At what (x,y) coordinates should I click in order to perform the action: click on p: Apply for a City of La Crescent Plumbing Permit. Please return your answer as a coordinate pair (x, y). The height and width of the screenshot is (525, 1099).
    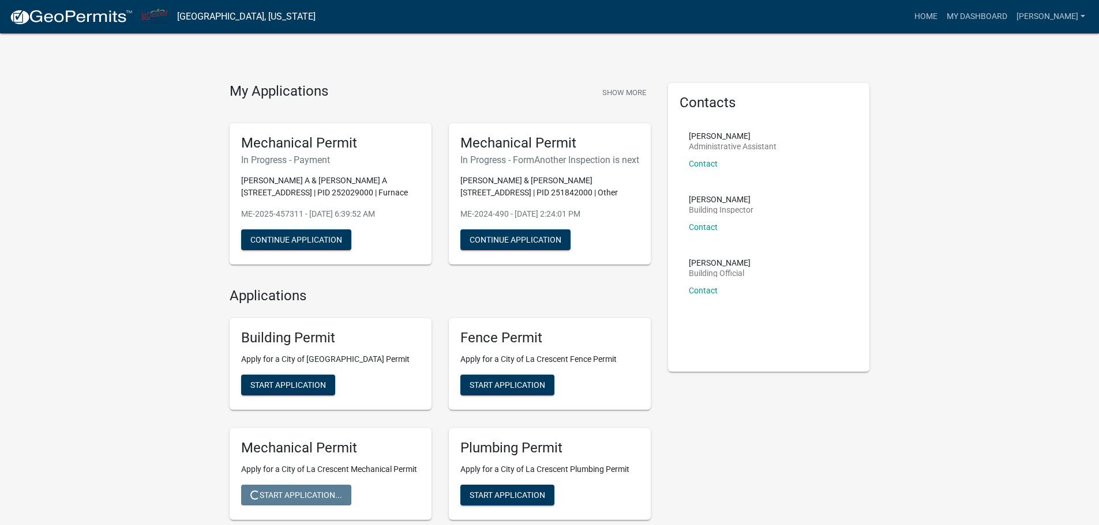
    Looking at the image, I should click on (550, 469).